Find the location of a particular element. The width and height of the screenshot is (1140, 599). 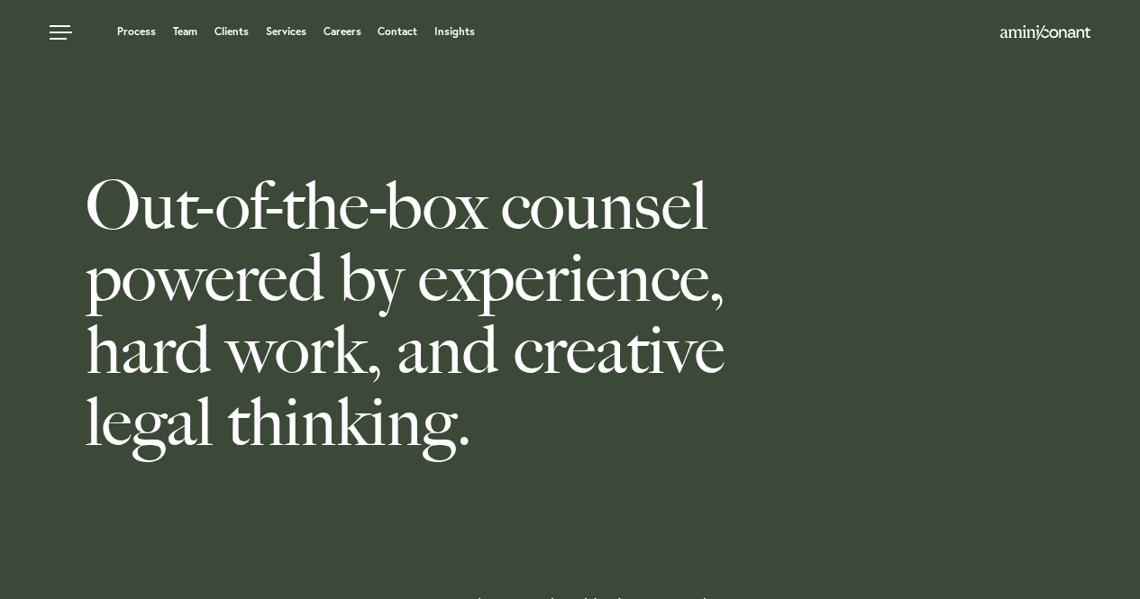

a: Services is located at coordinates (286, 32).